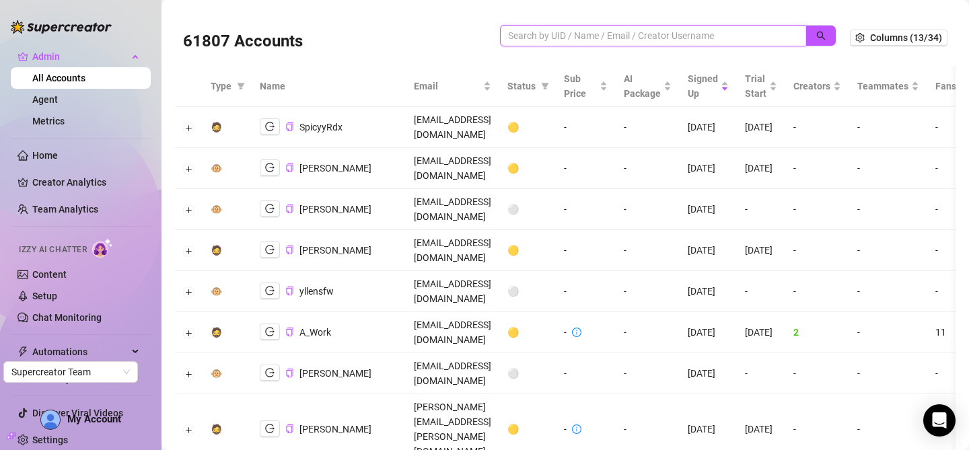 The width and height of the screenshot is (969, 450). I want to click on th: Creators, so click(817, 86).